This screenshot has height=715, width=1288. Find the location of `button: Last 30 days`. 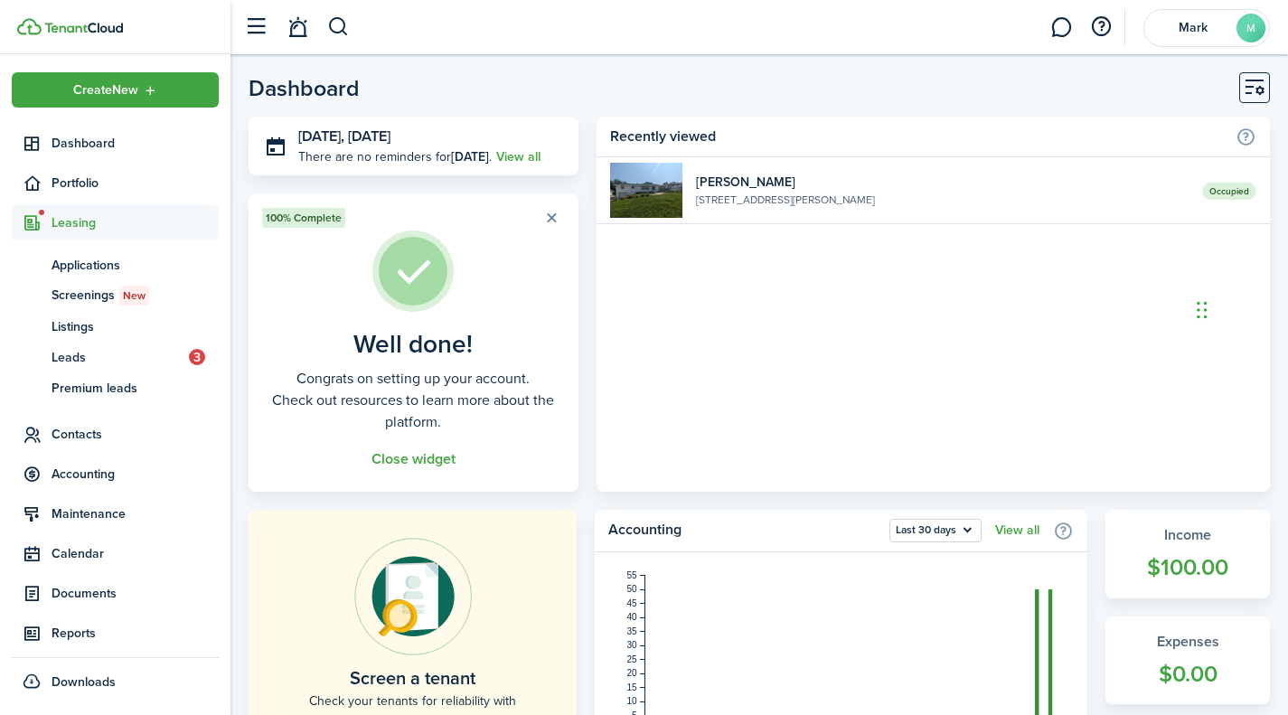

button: Last 30 days is located at coordinates (936, 531).